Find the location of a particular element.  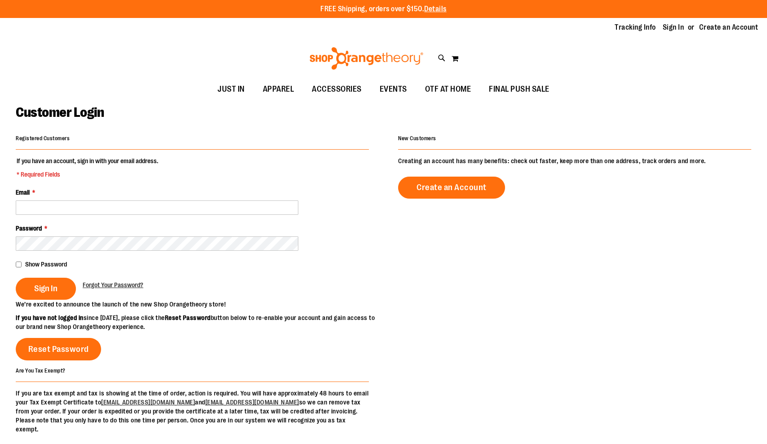

a: Forgot Your Password? is located at coordinates (113, 285).